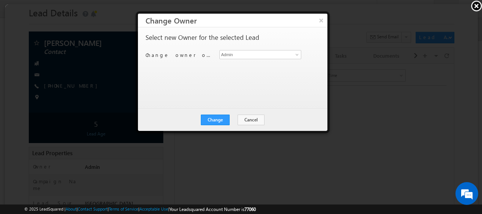  What do you see at coordinates (74, 114) in the screenshot?
I see `textarea: Type your message and hit 'Enter'` at bounding box center [74, 114].